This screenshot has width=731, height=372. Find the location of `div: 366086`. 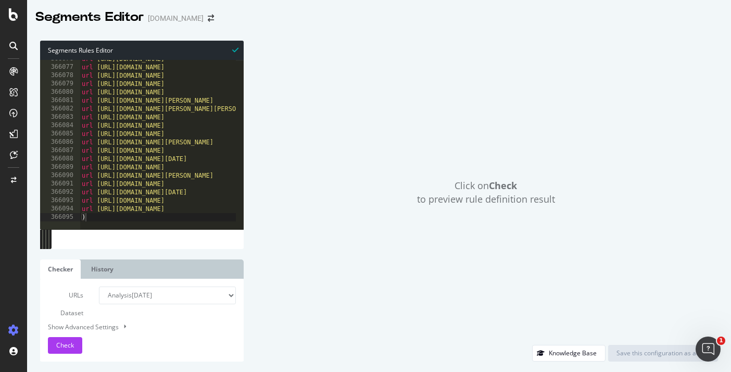

div: 366086 is located at coordinates (60, 142).